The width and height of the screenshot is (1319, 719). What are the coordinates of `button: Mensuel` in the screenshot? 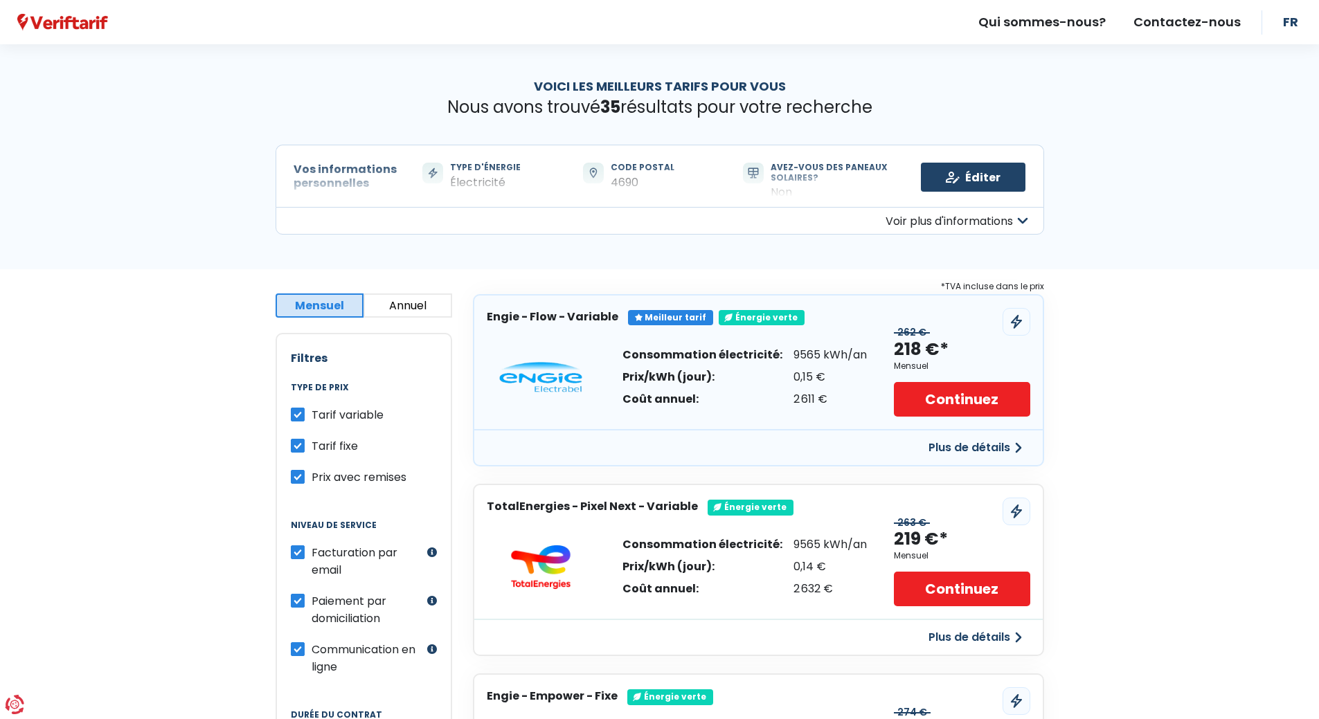 It's located at (320, 305).